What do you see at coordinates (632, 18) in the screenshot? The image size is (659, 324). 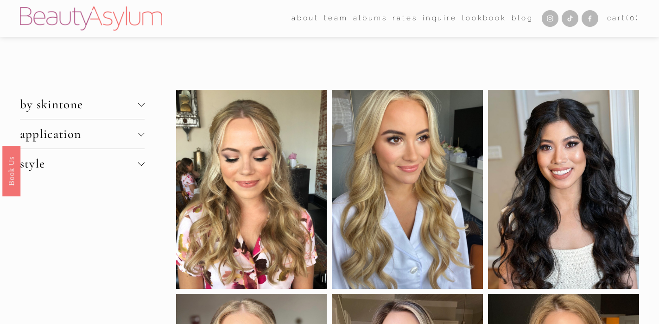 I see `span: 0` at bounding box center [632, 18].